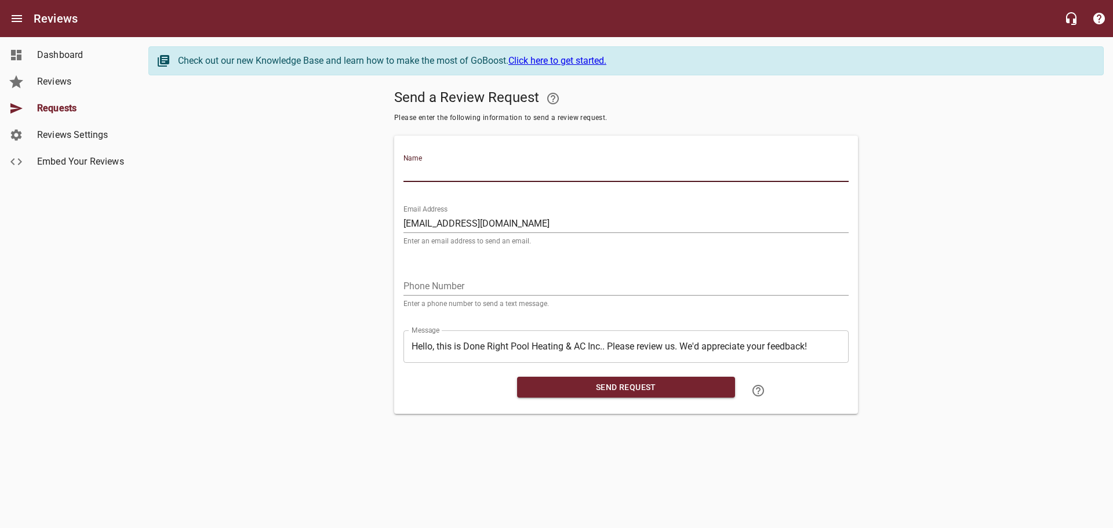 Image resolution: width=1113 pixels, height=528 pixels. Describe the element at coordinates (626, 118) in the screenshot. I see `span: Please enter the following information to send a review request.` at that location.